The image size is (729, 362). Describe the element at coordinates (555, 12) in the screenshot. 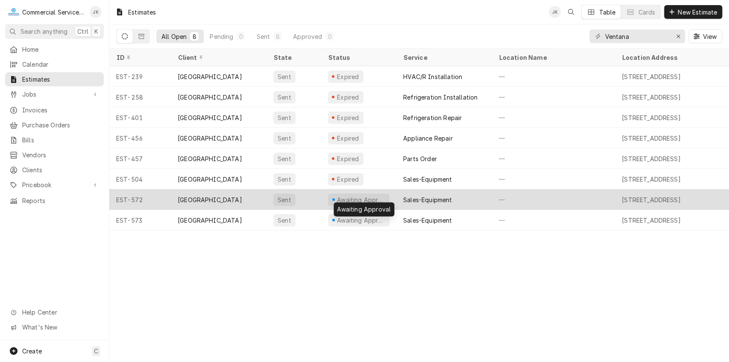

I see `div: John Key's Avatar` at that location.